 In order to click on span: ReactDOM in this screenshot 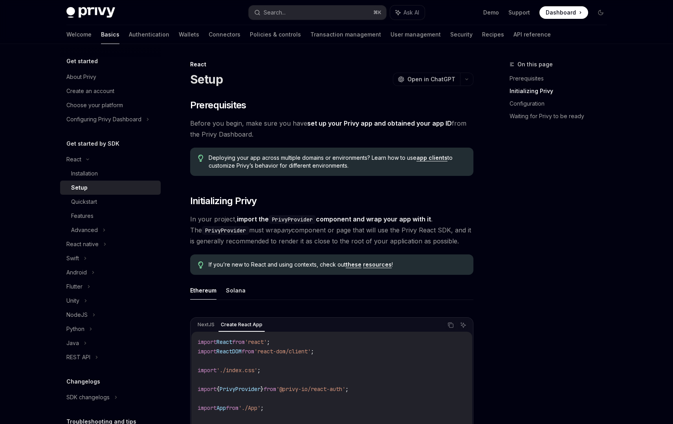, I will do `click(229, 352)`.